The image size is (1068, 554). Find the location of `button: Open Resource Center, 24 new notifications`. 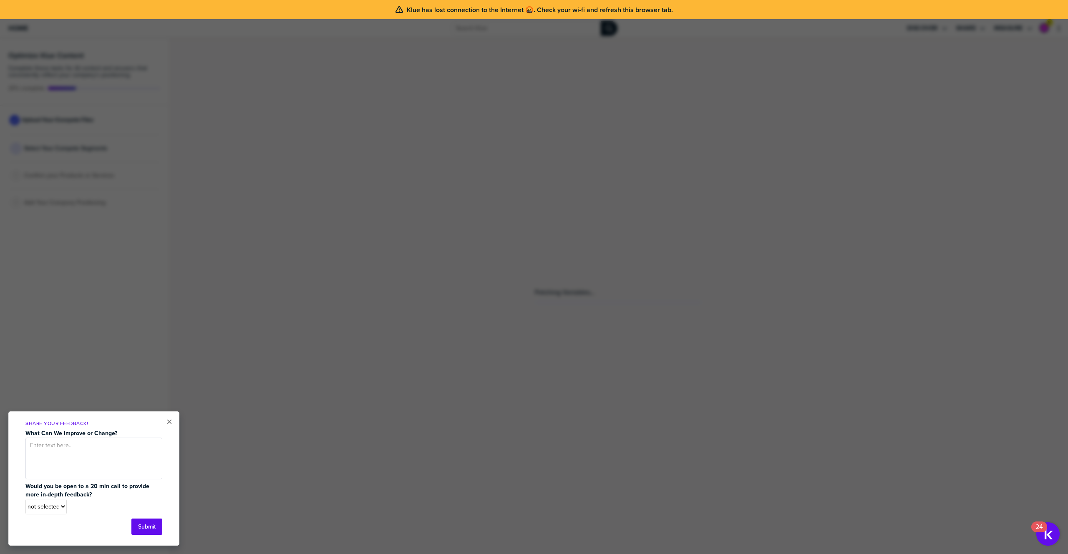

button: Open Resource Center, 24 new notifications is located at coordinates (1048, 534).